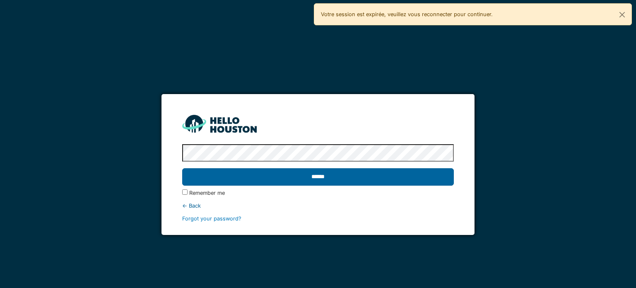  What do you see at coordinates (317, 205) in the screenshot?
I see `div: ← Back` at bounding box center [317, 205].